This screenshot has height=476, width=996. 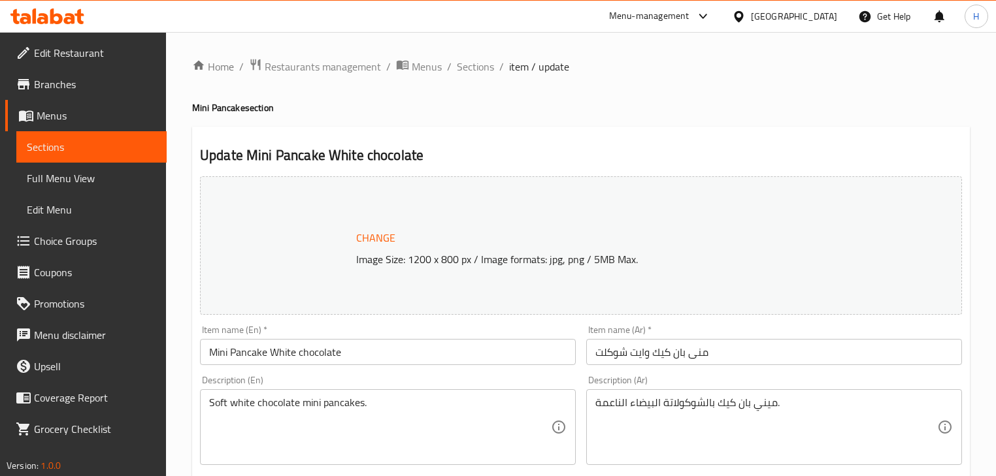 What do you see at coordinates (766, 427) in the screenshot?
I see `textarea: ميني بان كيك بالشوكولاتة البيضاء الناعمة.` at bounding box center [766, 427].